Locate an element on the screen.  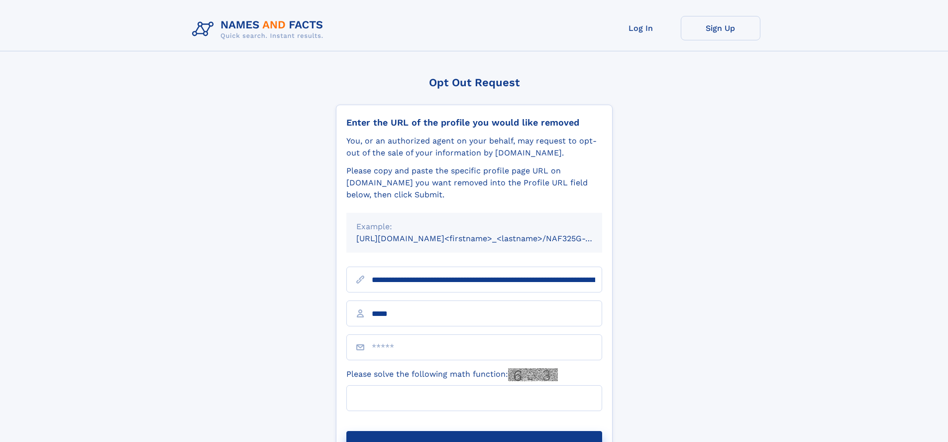
div: Enter the URL of the profile you would like removed is located at coordinates (474, 122).